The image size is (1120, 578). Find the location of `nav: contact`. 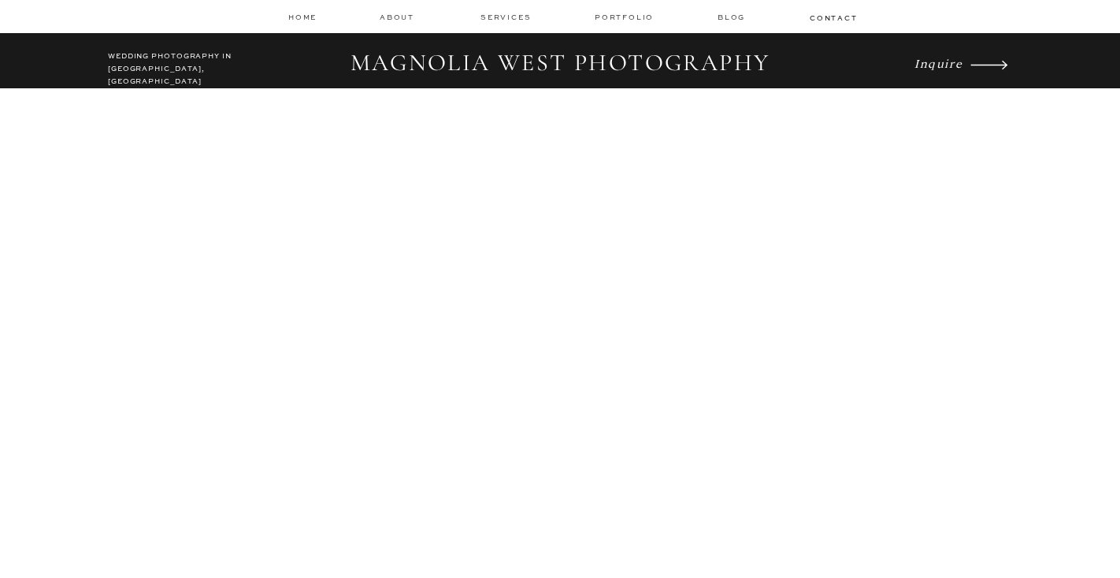

nav: contact is located at coordinates (833, 17).